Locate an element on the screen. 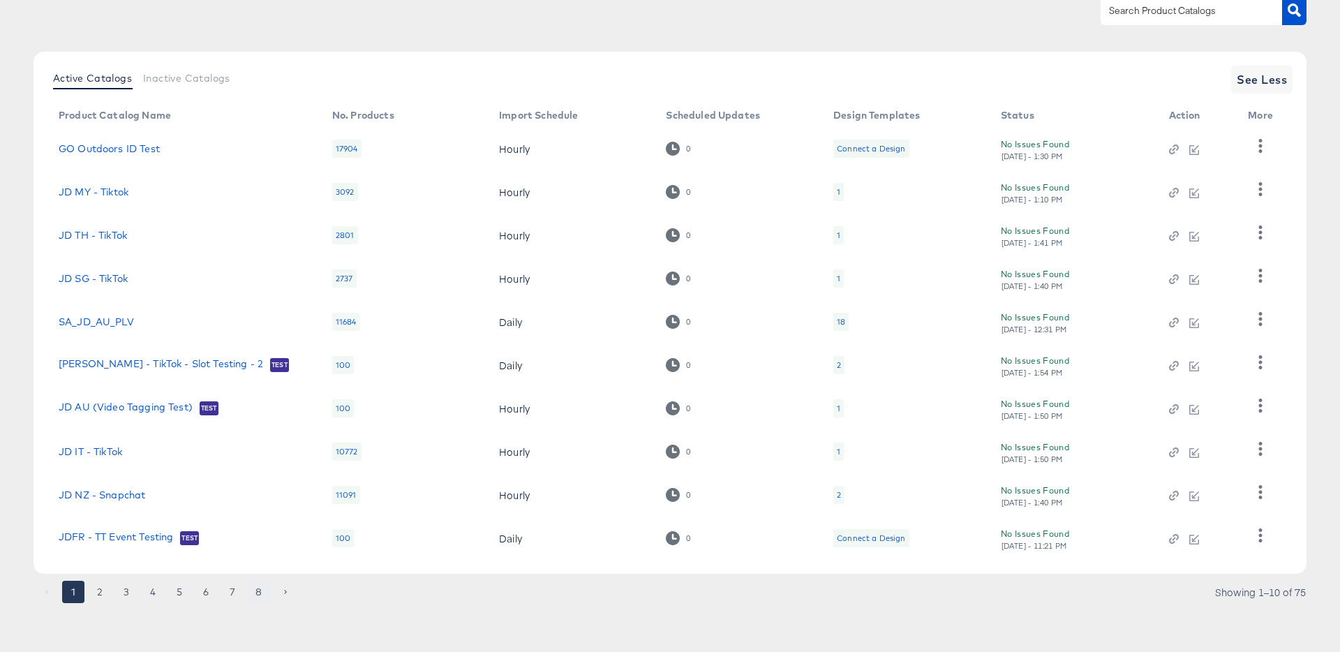 The image size is (1340, 652). div: 17904 is located at coordinates (347, 149).